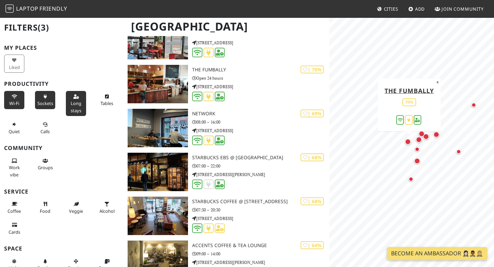 This screenshot has width=494, height=267. I want to click on a: The Fumbally, so click(409, 90).